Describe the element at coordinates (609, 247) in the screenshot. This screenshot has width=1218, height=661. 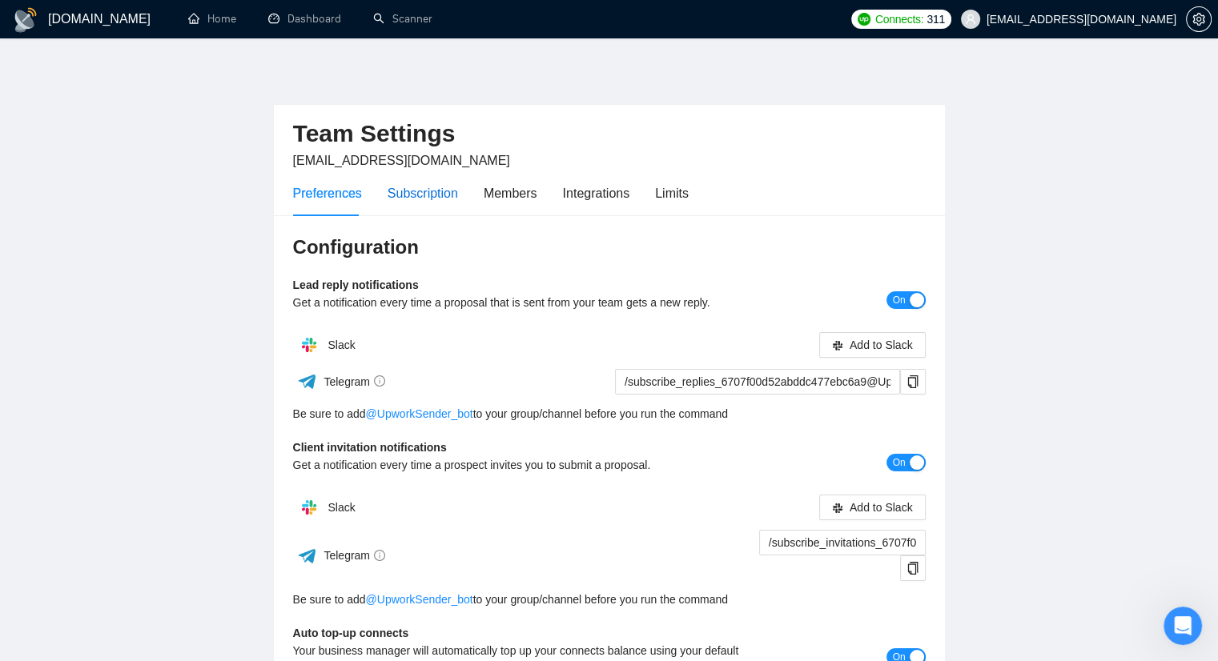
I see `h3: Configuration` at that location.